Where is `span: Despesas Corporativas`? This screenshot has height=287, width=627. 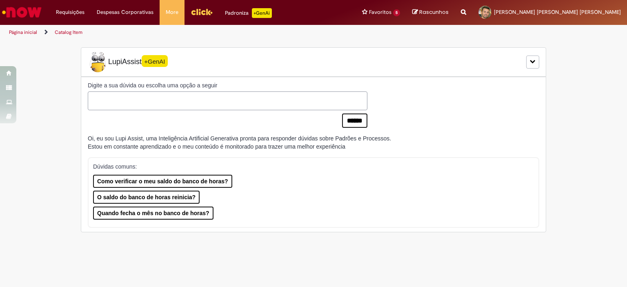 span: Despesas Corporativas is located at coordinates (125, 12).